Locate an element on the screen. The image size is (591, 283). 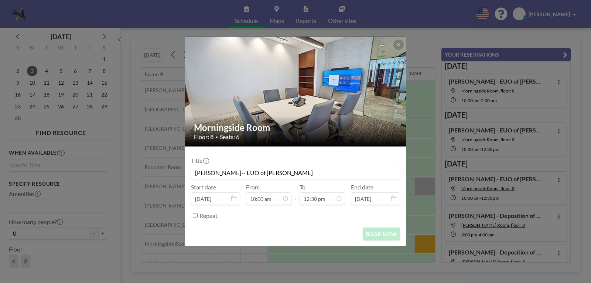
h2: Morningside Room is located at coordinates (296, 127).